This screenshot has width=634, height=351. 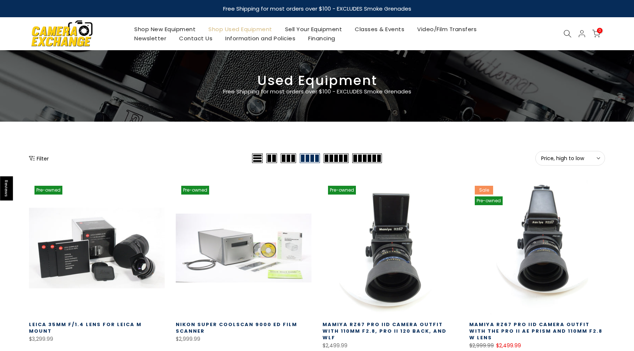 What do you see at coordinates (570, 158) in the screenshot?
I see `span: Price, high to low` at bounding box center [570, 158].